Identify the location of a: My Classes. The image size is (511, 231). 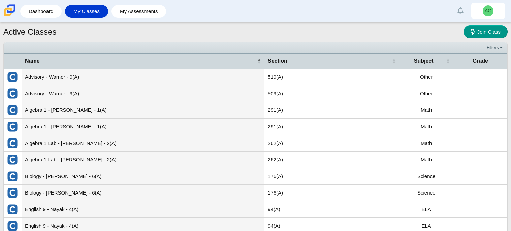
(87, 11).